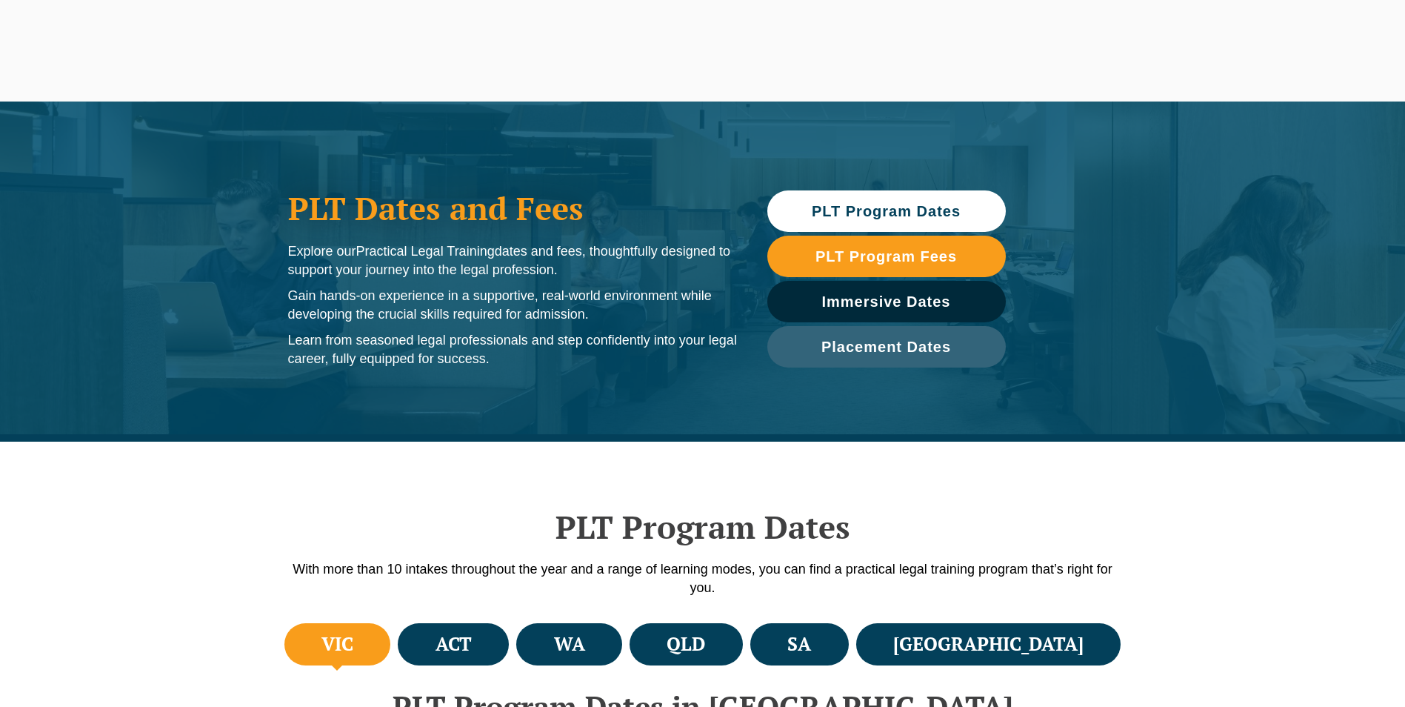 The height and width of the screenshot is (707, 1405). Describe the element at coordinates (425, 251) in the screenshot. I see `span: Practical Legal Training` at that location.